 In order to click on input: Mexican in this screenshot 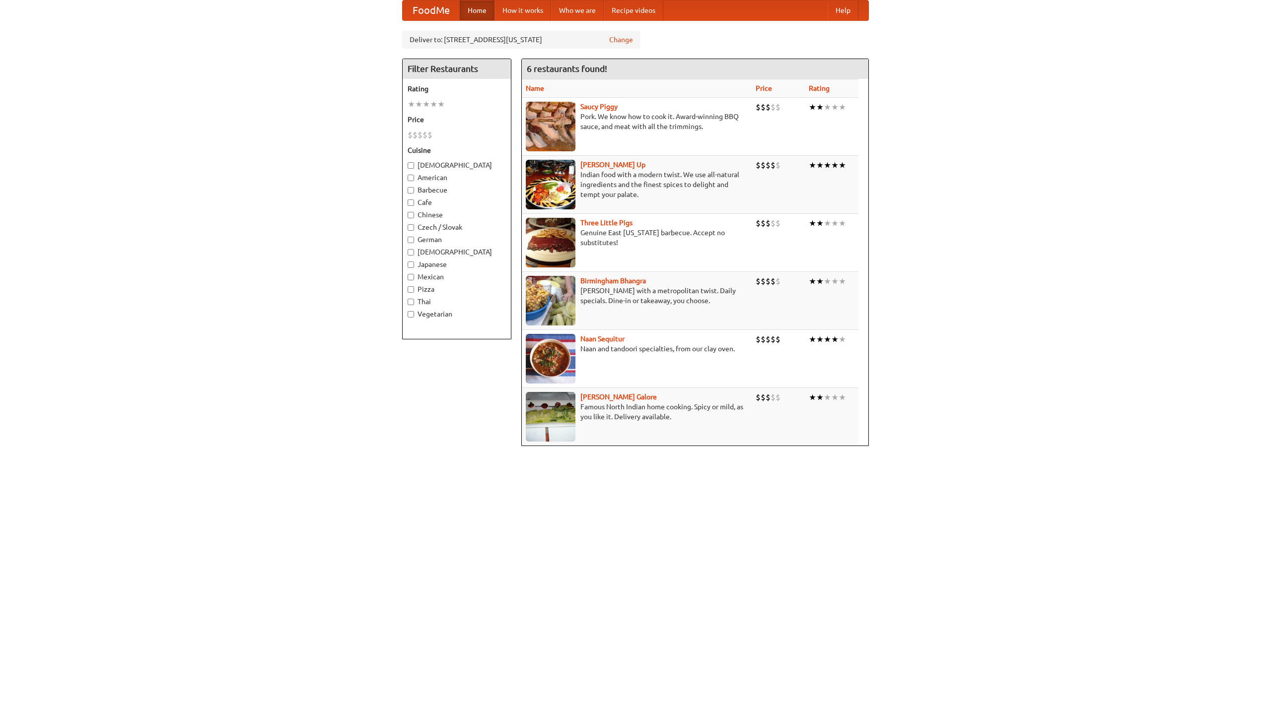, I will do `click(411, 277)`.